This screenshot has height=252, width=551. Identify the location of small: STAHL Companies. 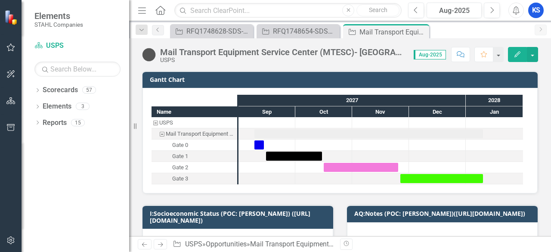
(59, 25).